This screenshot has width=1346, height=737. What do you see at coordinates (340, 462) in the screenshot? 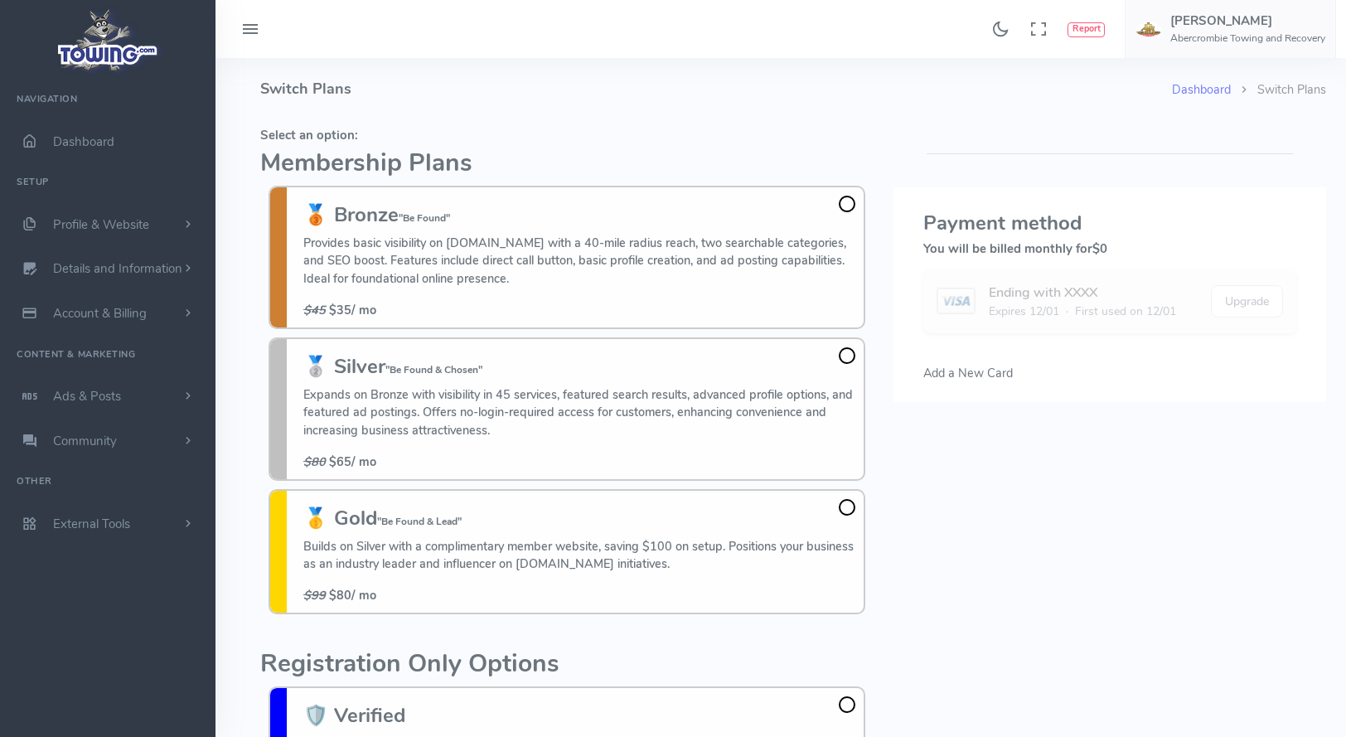
I see `b: $65` at bounding box center [340, 462].